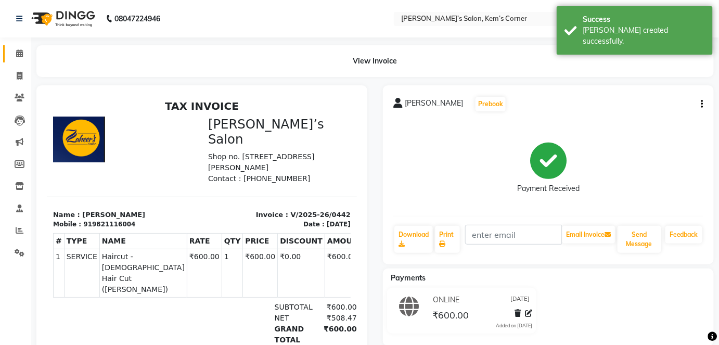  I want to click on div: View Invoice, so click(375, 61).